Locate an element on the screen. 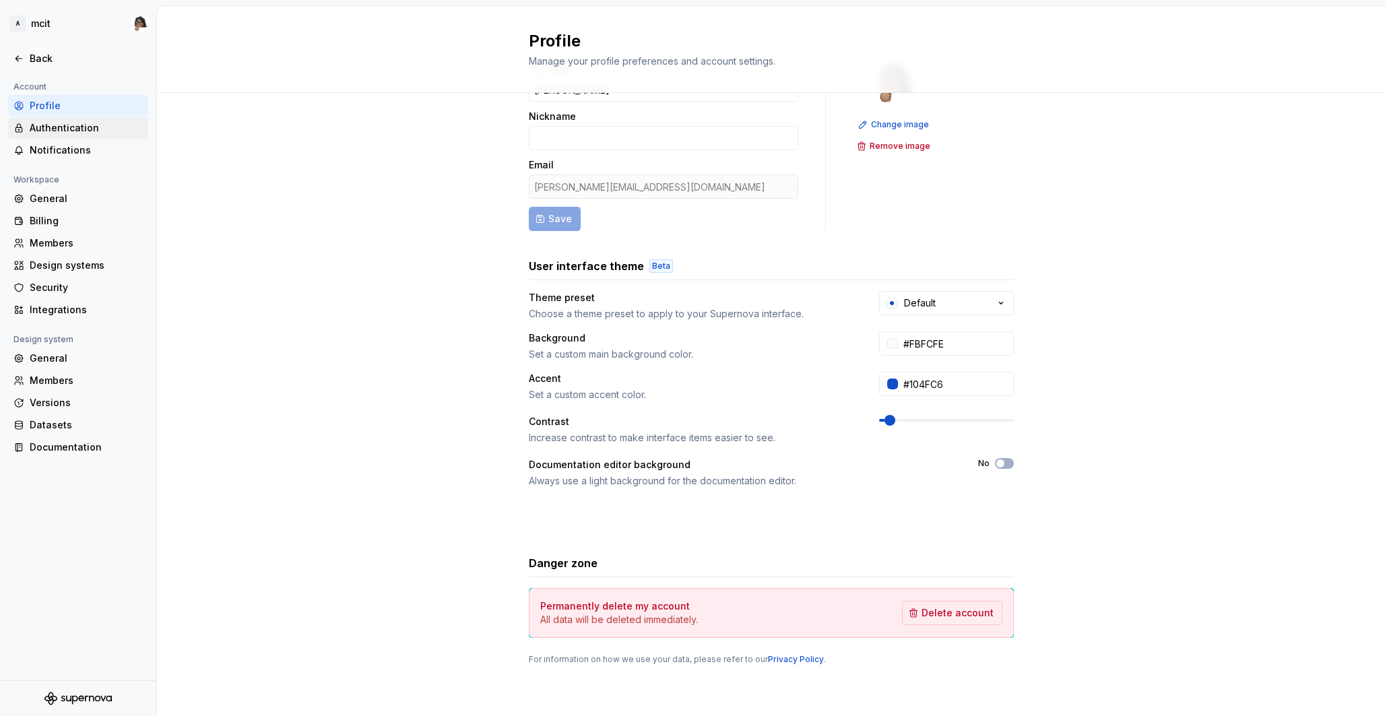  div: Notifications is located at coordinates (86, 150).